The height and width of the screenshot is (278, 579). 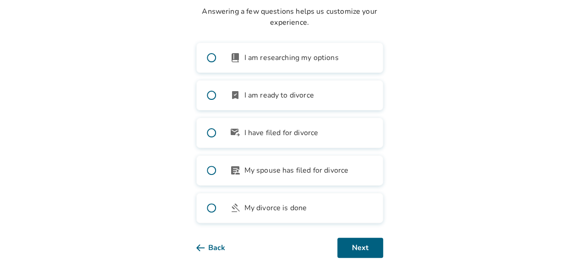 I want to click on button: Next, so click(x=361, y=248).